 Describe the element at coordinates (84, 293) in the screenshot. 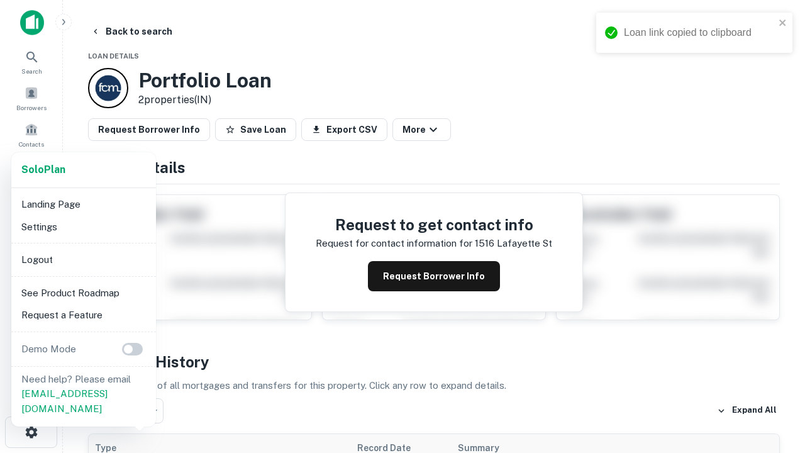

I see `li: See Product Roadmap` at that location.